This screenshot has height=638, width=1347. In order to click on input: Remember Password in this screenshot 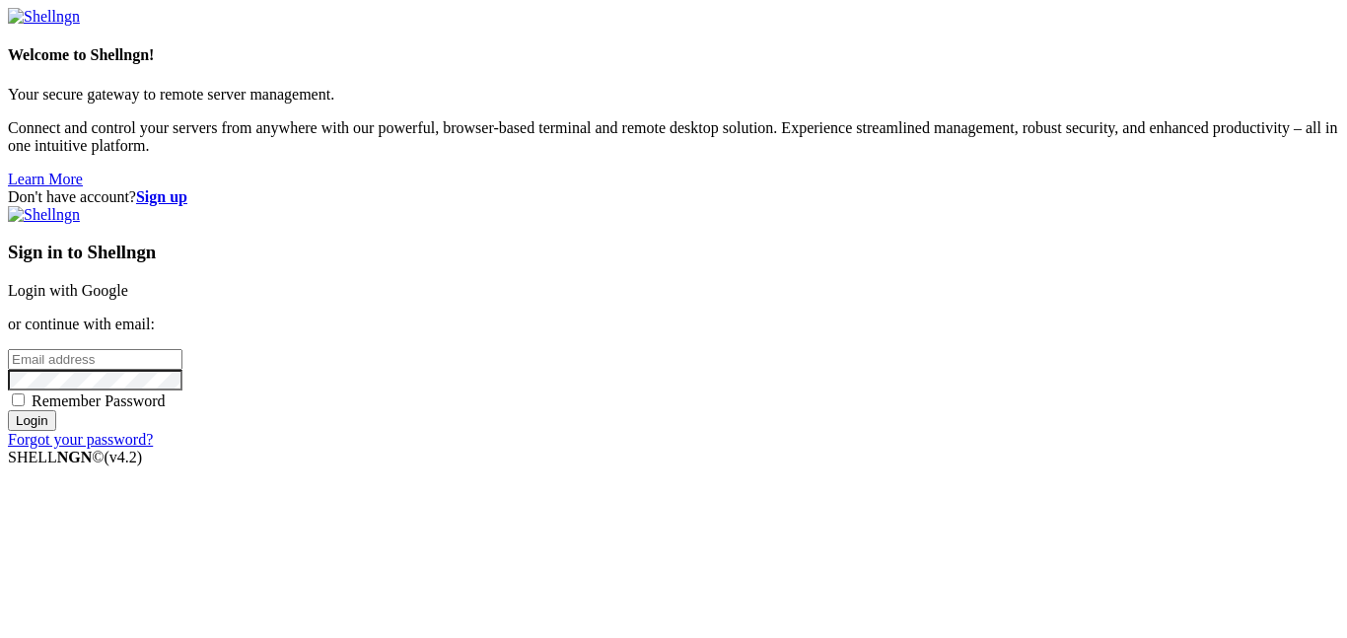, I will do `click(18, 399)`.